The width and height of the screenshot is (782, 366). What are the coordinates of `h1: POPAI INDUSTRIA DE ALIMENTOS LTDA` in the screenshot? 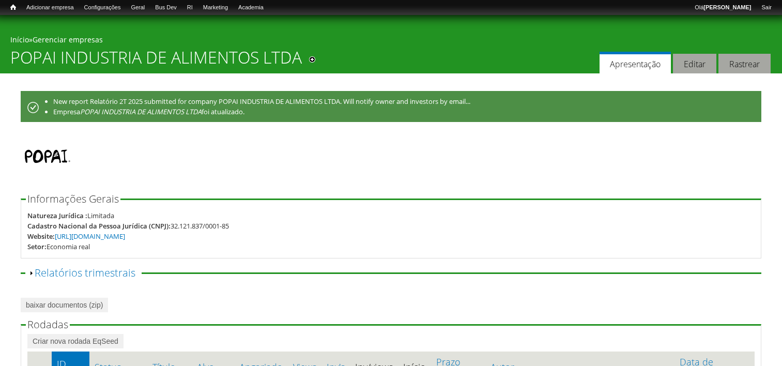 It's located at (156, 60).